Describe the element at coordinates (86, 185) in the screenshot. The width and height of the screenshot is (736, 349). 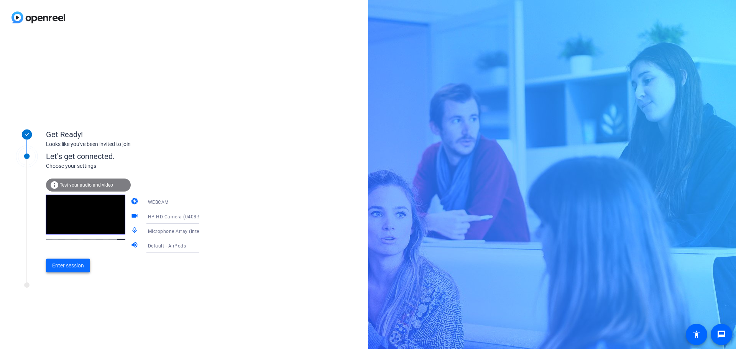
I see `span: Test your audio and video` at that location.